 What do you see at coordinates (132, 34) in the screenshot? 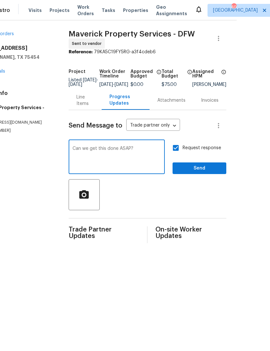
I see `span: Maverick Property Services - DFW` at bounding box center [132, 34].